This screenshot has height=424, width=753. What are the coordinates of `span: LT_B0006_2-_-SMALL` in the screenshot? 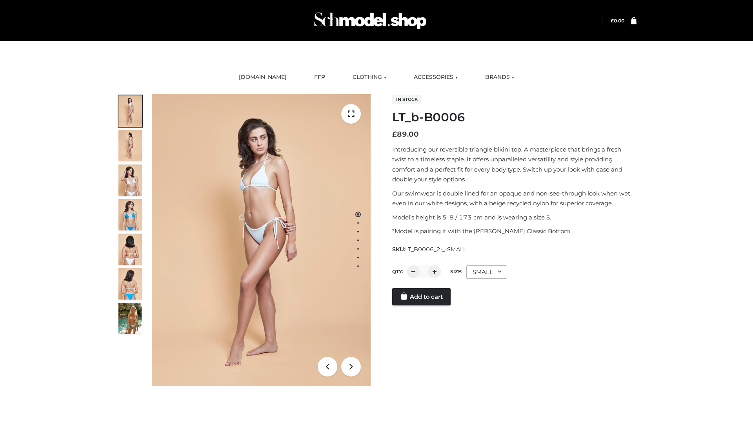 It's located at (436, 249).